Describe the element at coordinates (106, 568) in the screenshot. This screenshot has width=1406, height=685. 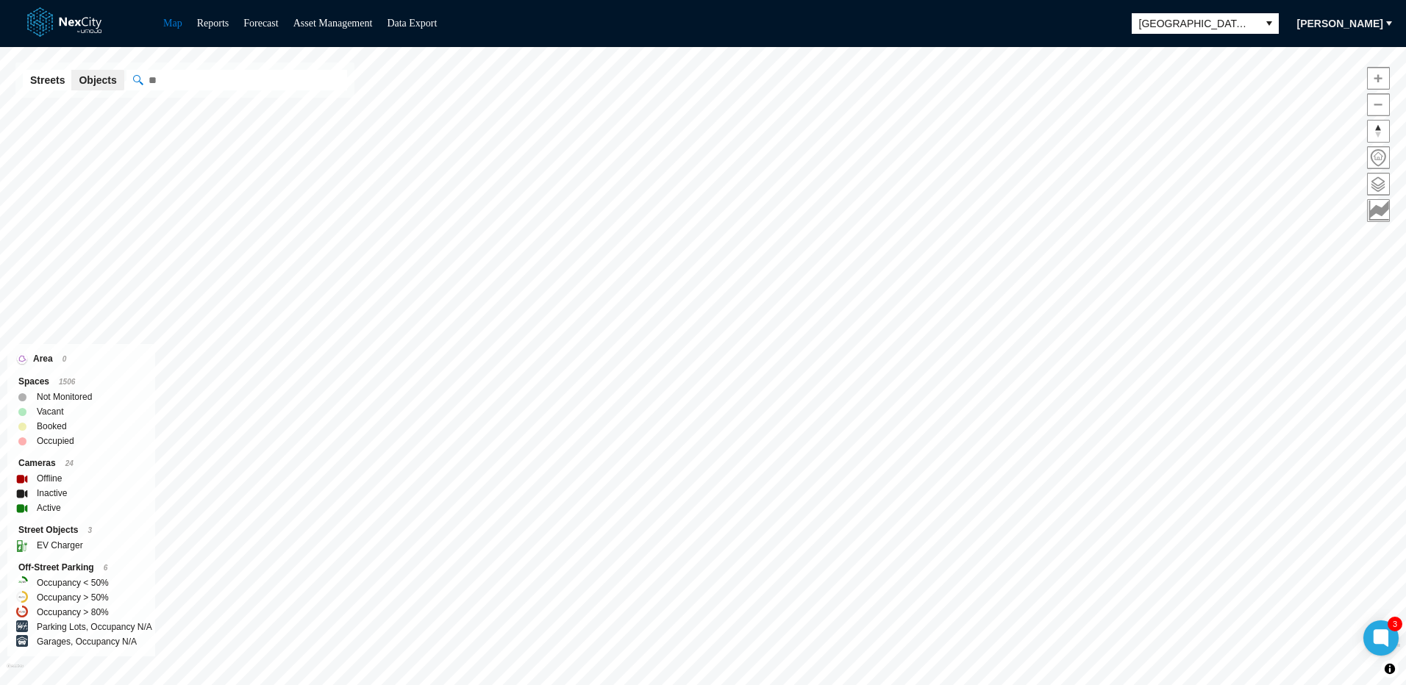
I see `span: 6` at that location.